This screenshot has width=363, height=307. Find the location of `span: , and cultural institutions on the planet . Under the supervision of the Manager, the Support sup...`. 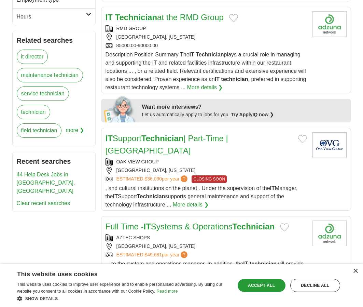

span: , and cultural institutions on the planet . Under the supervision of the Manager, the Support sup... is located at coordinates (202, 196).